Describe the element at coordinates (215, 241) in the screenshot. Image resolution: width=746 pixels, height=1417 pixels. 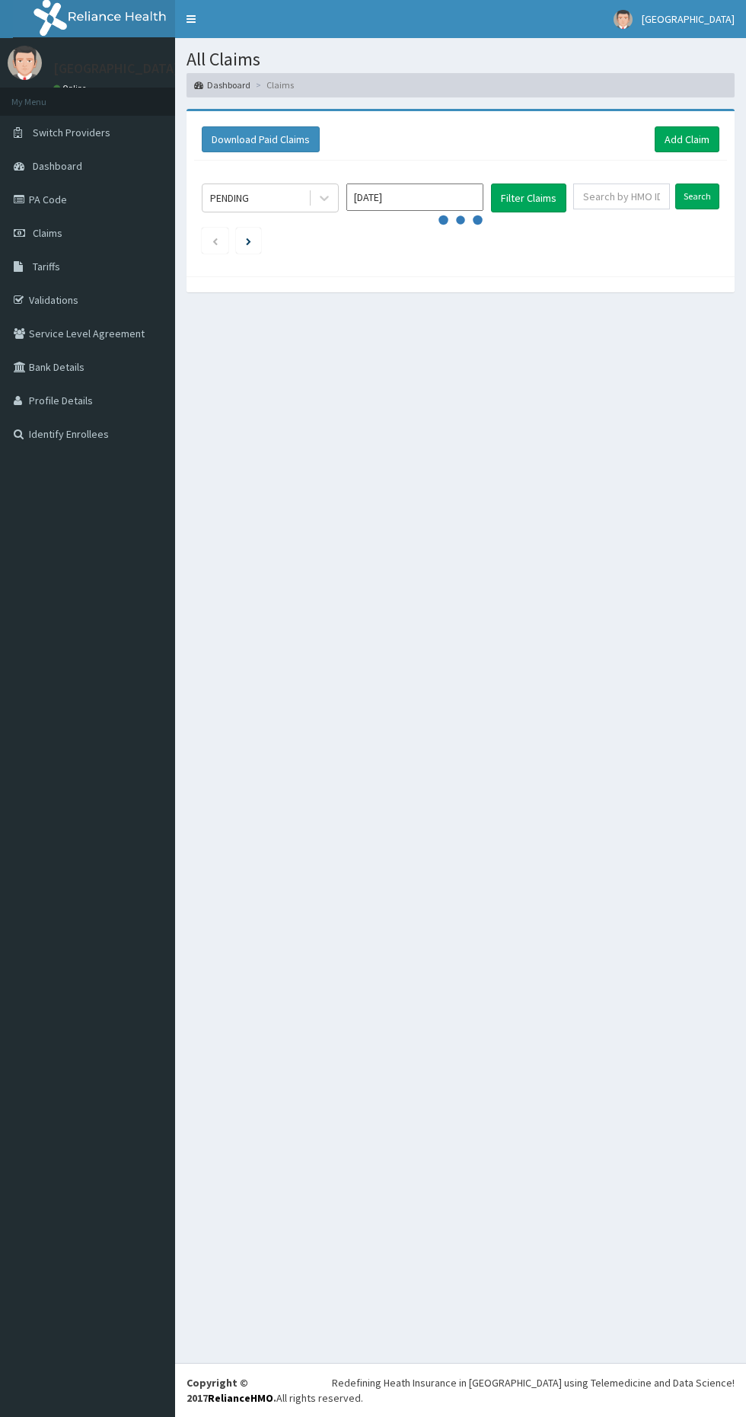
I see `a: Previous page` at that location.